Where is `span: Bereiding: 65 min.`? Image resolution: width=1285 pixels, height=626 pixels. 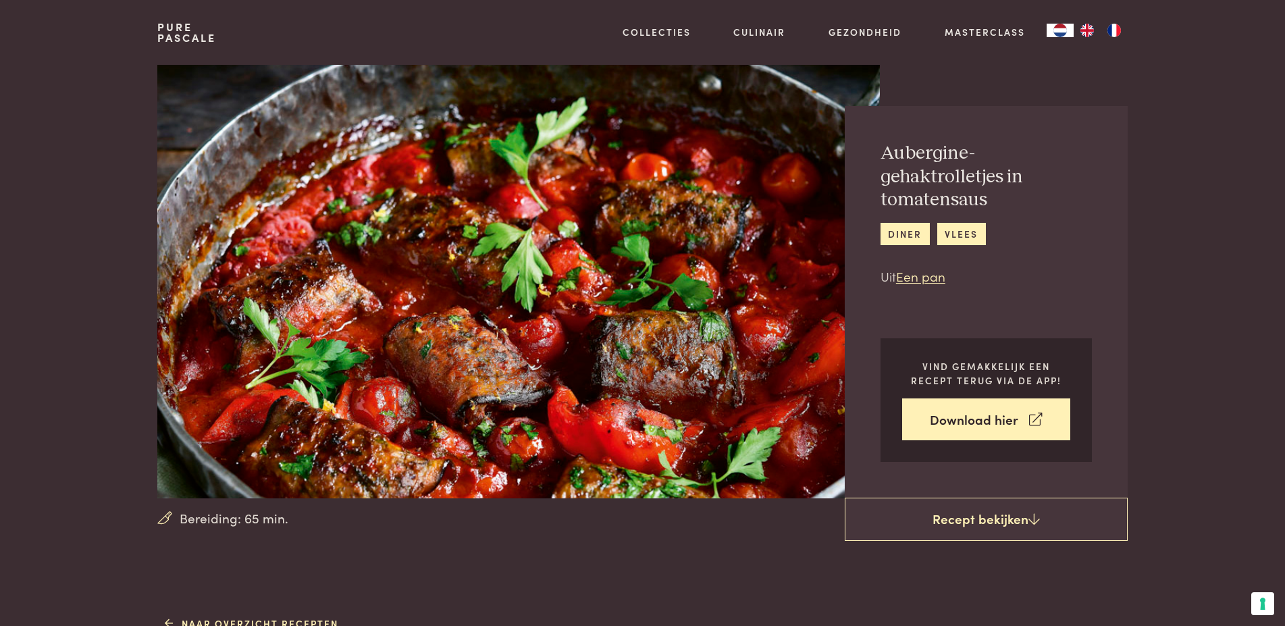
span: Bereiding: 65 min. is located at coordinates (234, 518).